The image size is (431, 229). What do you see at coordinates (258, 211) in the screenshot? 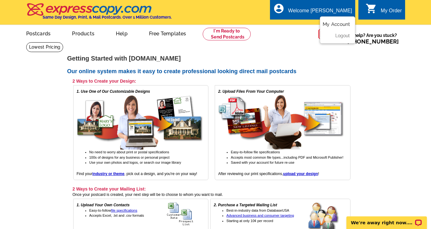
I see `span: Best-in-industry data from DatabaseUSA` at bounding box center [258, 211].